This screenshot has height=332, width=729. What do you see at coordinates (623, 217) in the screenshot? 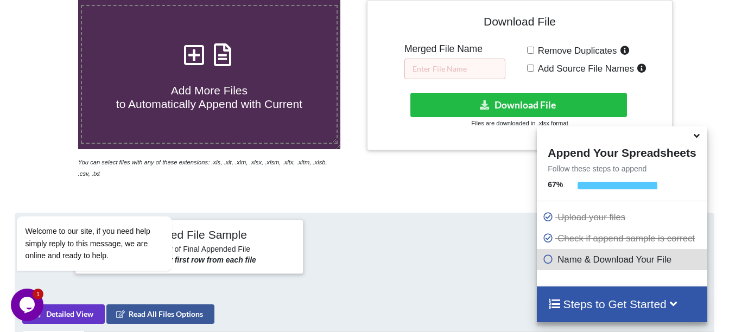
I see `p: Upload your files` at bounding box center [623, 217].